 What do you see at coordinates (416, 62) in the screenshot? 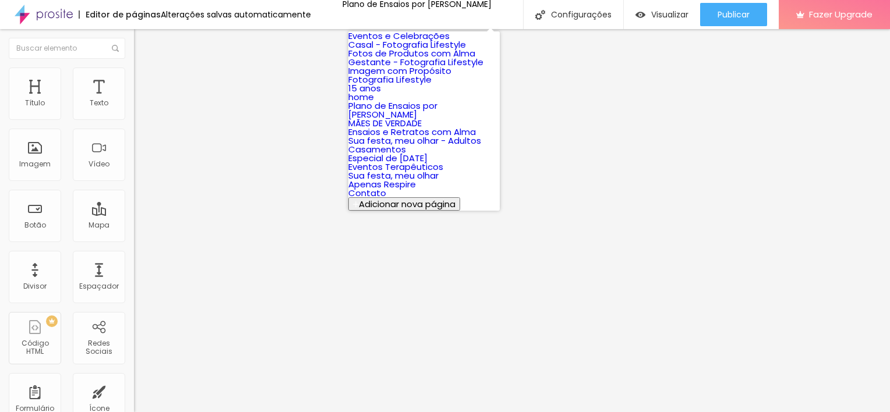
I see `a: Gestante - Fotografia Lifestyle` at bounding box center [416, 62].